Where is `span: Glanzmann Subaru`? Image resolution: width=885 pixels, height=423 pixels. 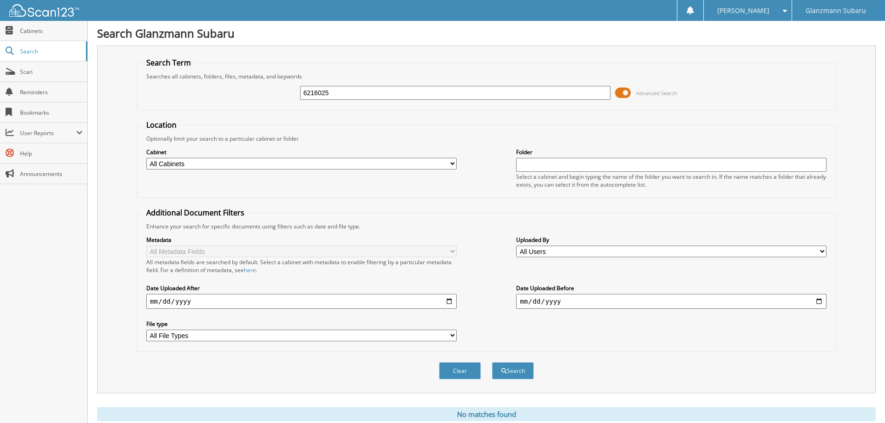
span: Glanzmann Subaru is located at coordinates (835, 11).